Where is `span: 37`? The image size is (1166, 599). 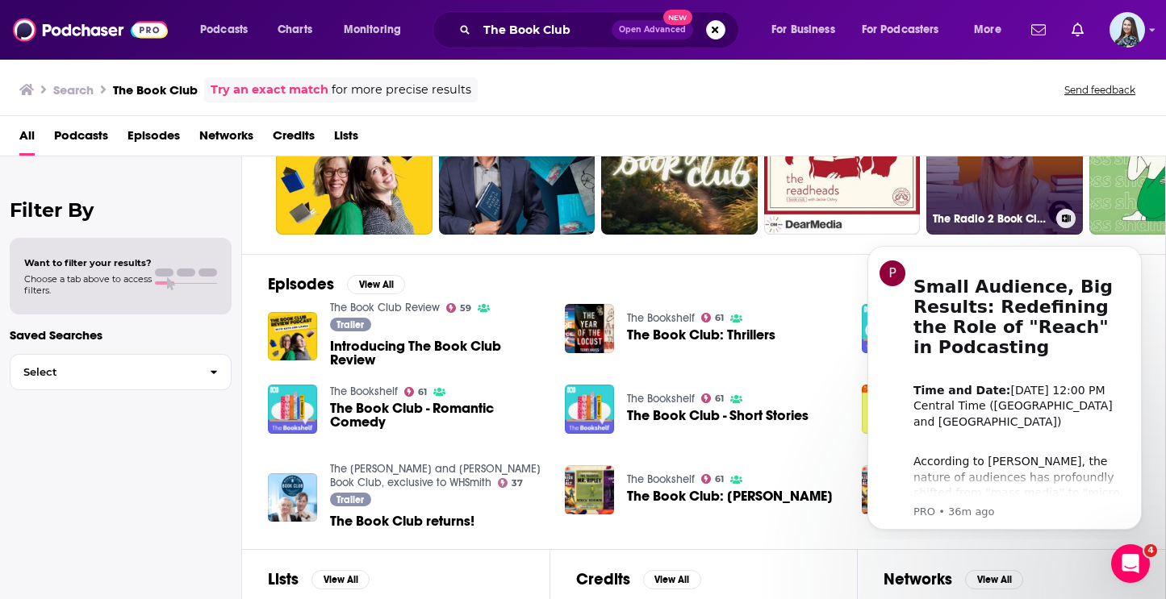 span: 37 is located at coordinates (517, 483).